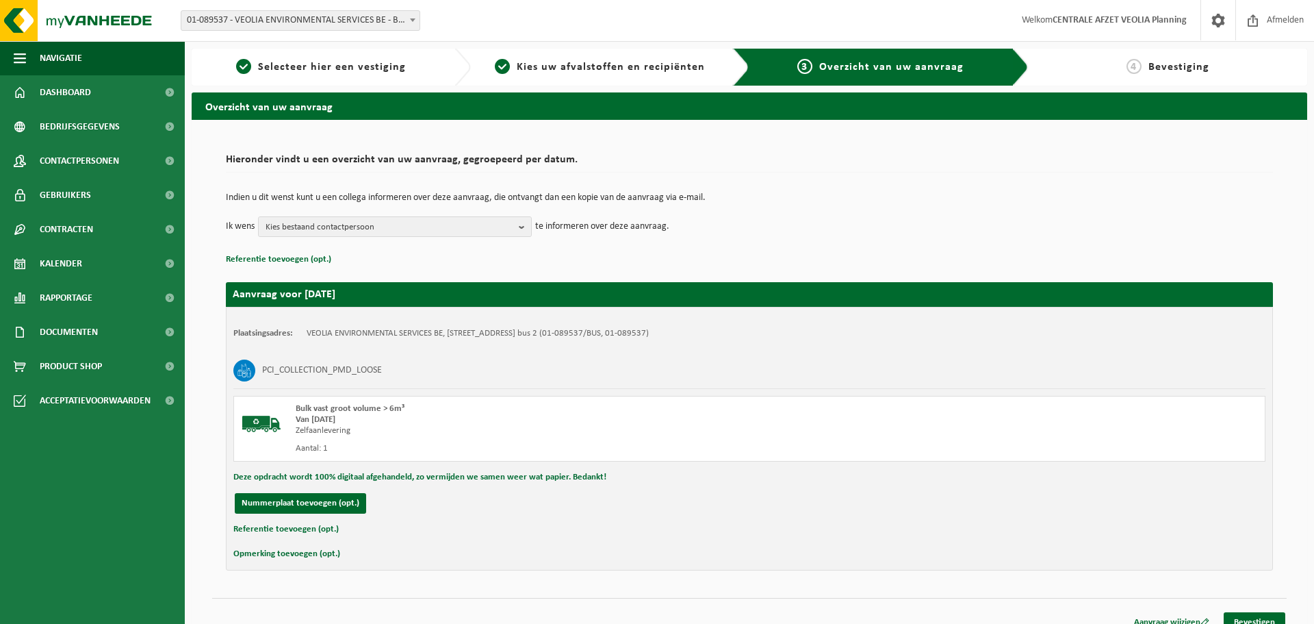 The height and width of the screenshot is (624, 1314). I want to click on button: Deze opdracht wordt 100% digitaal afgehandeld, zo vermijden we samen weer wat papier. Bedankt!, so click(420, 477).